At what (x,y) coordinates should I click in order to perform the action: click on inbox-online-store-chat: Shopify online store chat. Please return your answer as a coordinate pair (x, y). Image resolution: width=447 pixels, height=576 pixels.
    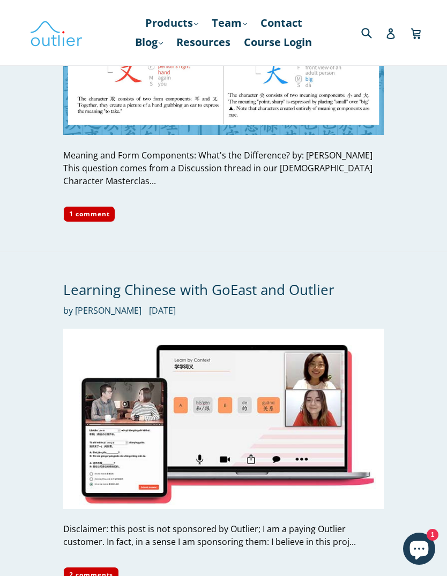
    Looking at the image, I should click on (419, 550).